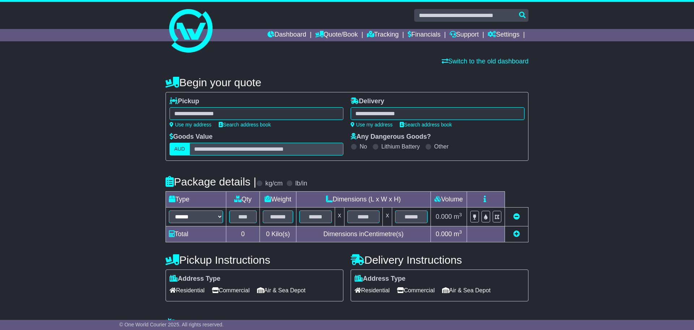  What do you see at coordinates (268, 234) in the screenshot?
I see `span: 0` at bounding box center [268, 234].